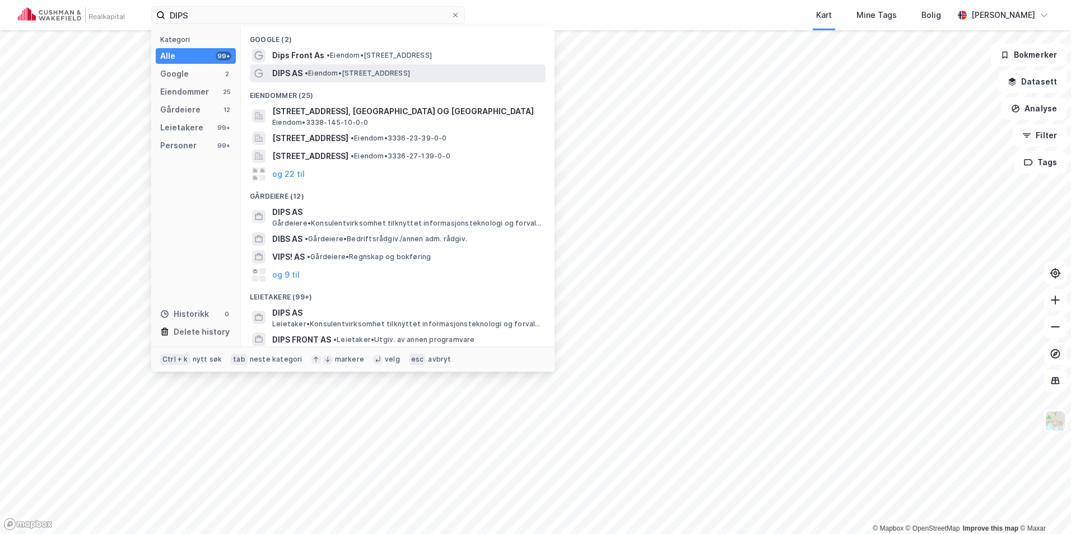 The width and height of the screenshot is (1071, 534). Describe the element at coordinates (408, 223) in the screenshot. I see `span: Gårdeiere • Konsulentvirksomhet tilknyttet informasjonsteknologi og forvaltning og drift av IT-sy...` at that location.